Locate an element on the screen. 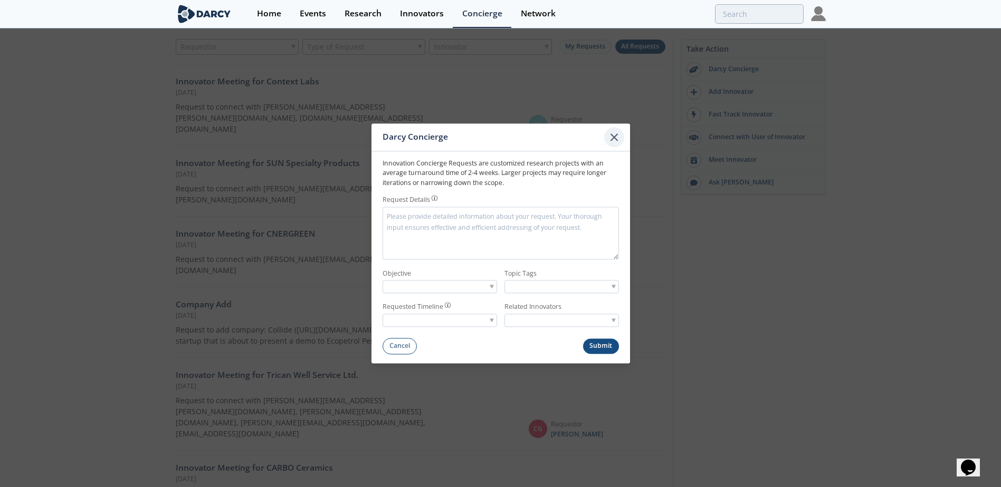 Image resolution: width=1001 pixels, height=487 pixels. button: Cancel is located at coordinates (400, 346).